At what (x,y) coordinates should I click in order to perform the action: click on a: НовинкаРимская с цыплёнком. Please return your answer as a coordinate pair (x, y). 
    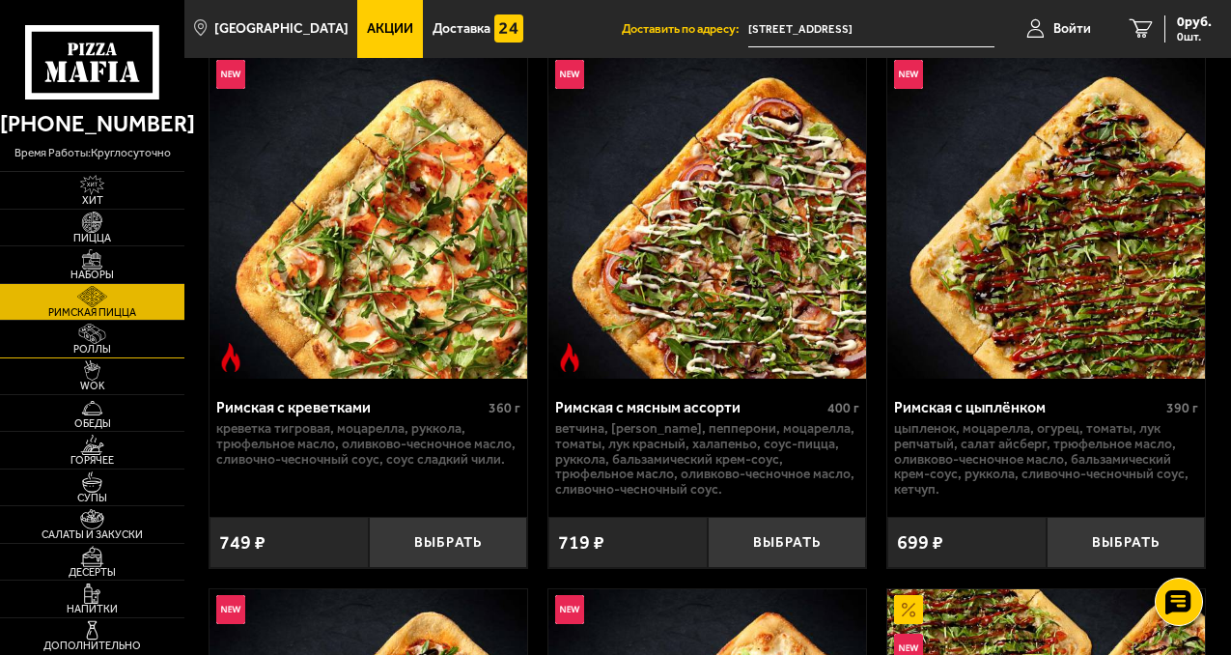
    Looking at the image, I should click on (1046, 216).